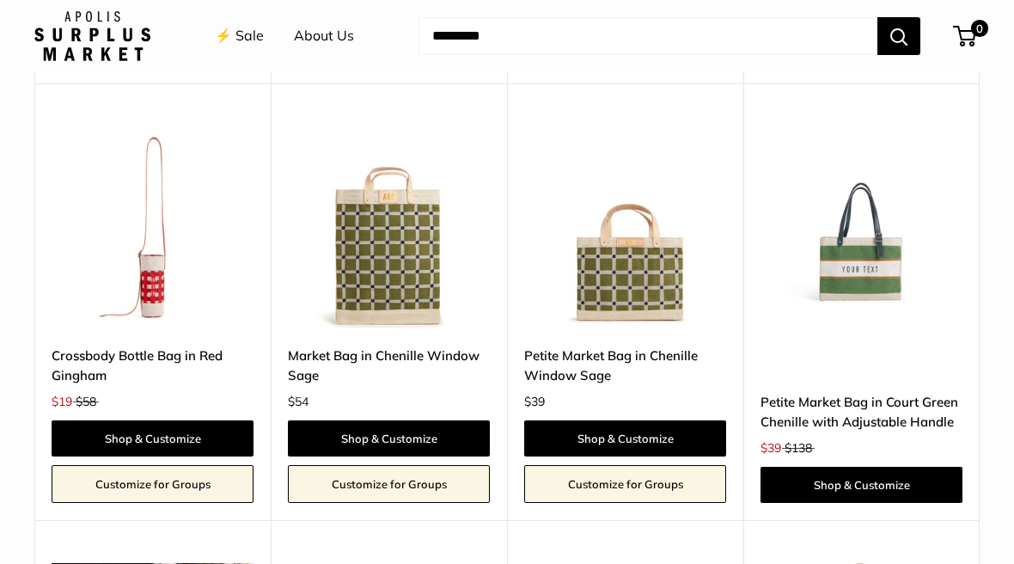 The width and height of the screenshot is (1014, 564). What do you see at coordinates (86, 401) in the screenshot?
I see `span: $58` at bounding box center [86, 401].